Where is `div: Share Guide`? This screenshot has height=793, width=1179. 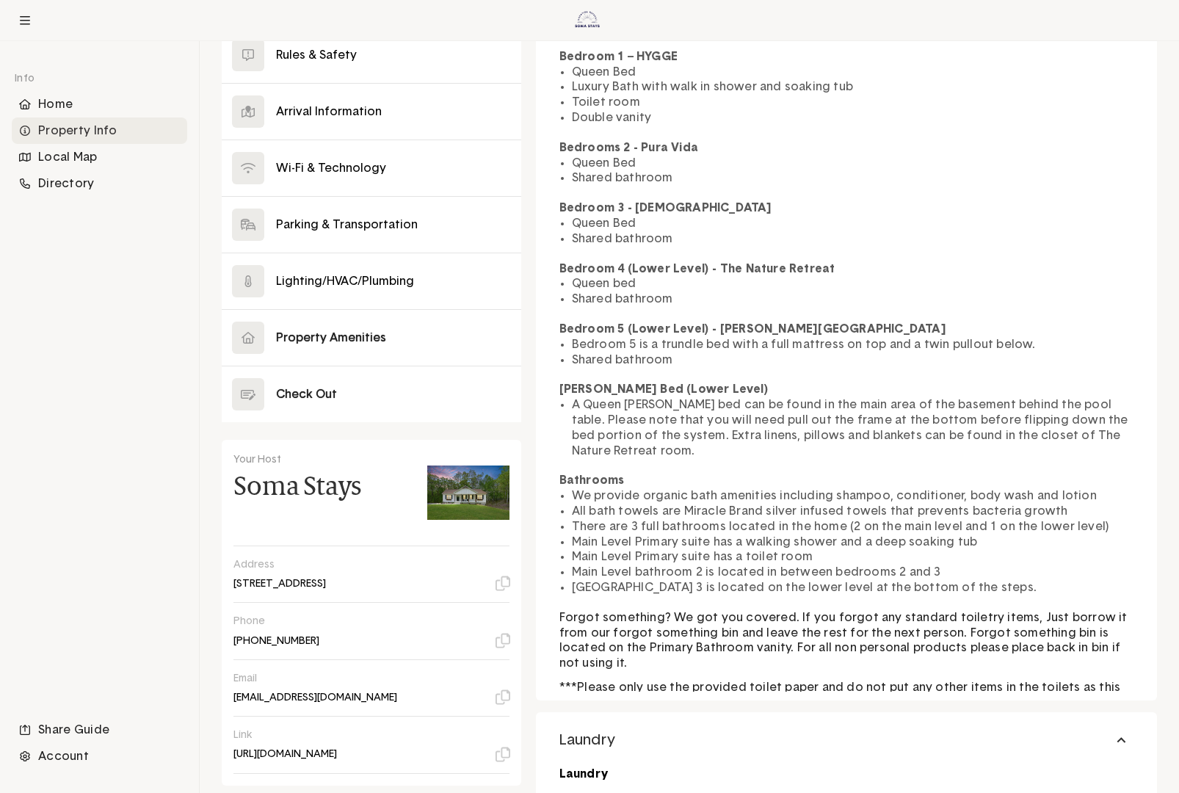 div: Share Guide is located at coordinates (99, 729).